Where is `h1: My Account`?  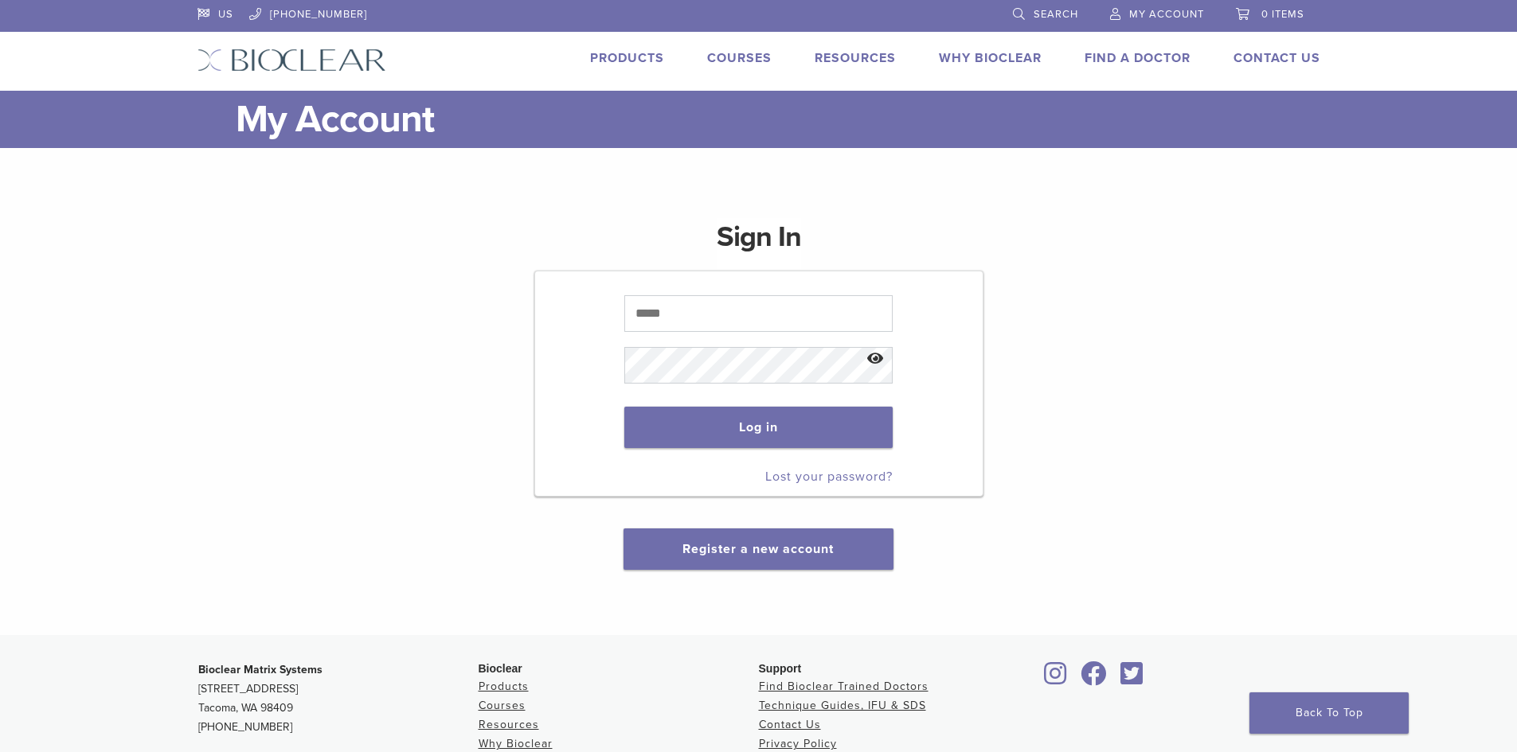
h1: My Account is located at coordinates (778, 119).